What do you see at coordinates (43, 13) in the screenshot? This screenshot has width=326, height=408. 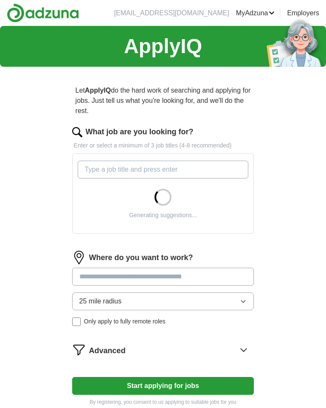 I see `img: Adzuna logo` at bounding box center [43, 13].